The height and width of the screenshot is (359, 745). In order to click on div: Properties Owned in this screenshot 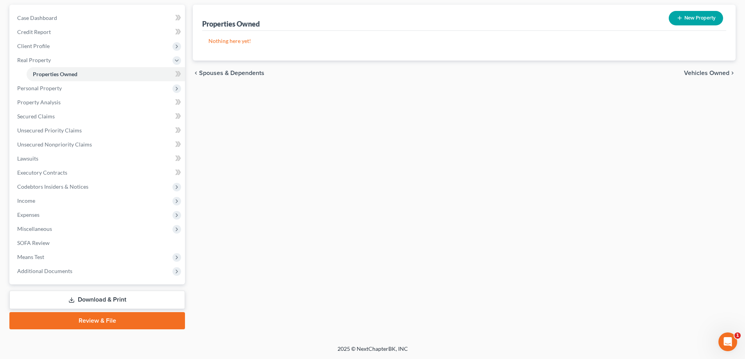, I will do `click(231, 24)`.